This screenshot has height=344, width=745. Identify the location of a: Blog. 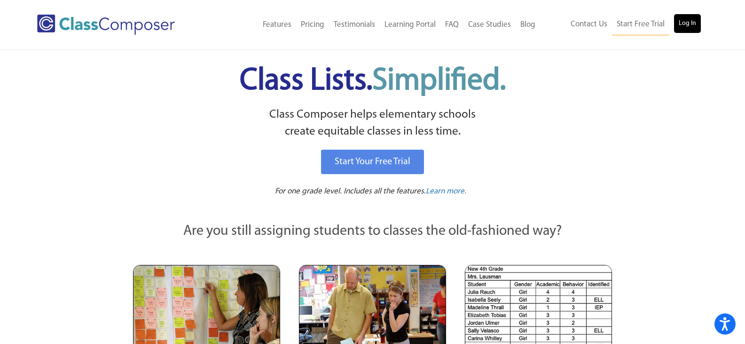
(528, 25).